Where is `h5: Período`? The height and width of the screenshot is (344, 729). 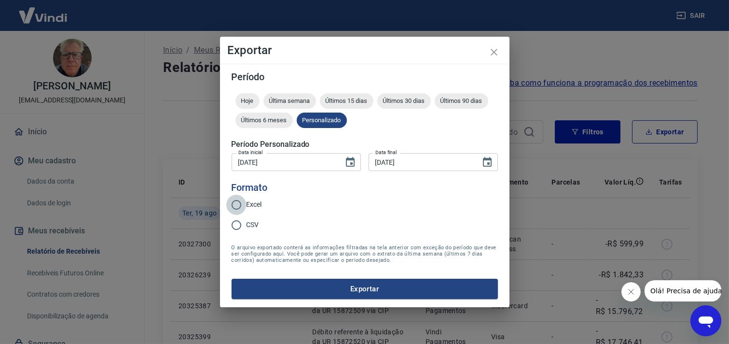
h5: Período is located at coordinates (365, 77).